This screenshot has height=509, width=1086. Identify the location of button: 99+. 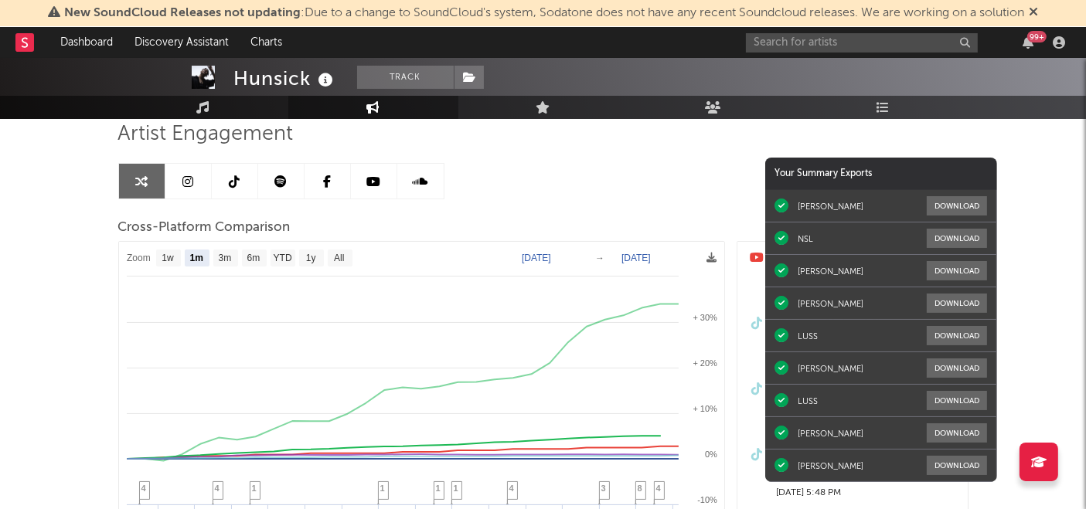
(1028, 43).